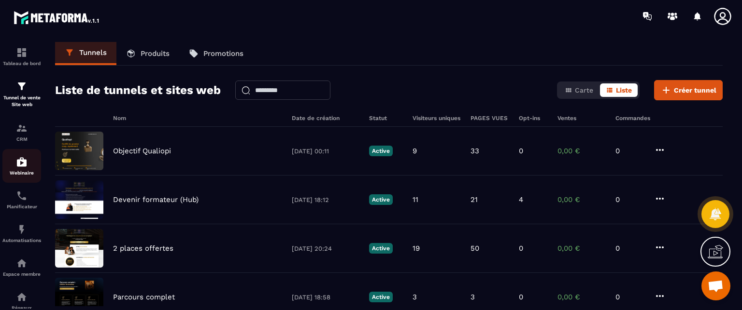 The width and height of the screenshot is (742, 310). I want to click on p: Tunnel de vente Site web, so click(22, 101).